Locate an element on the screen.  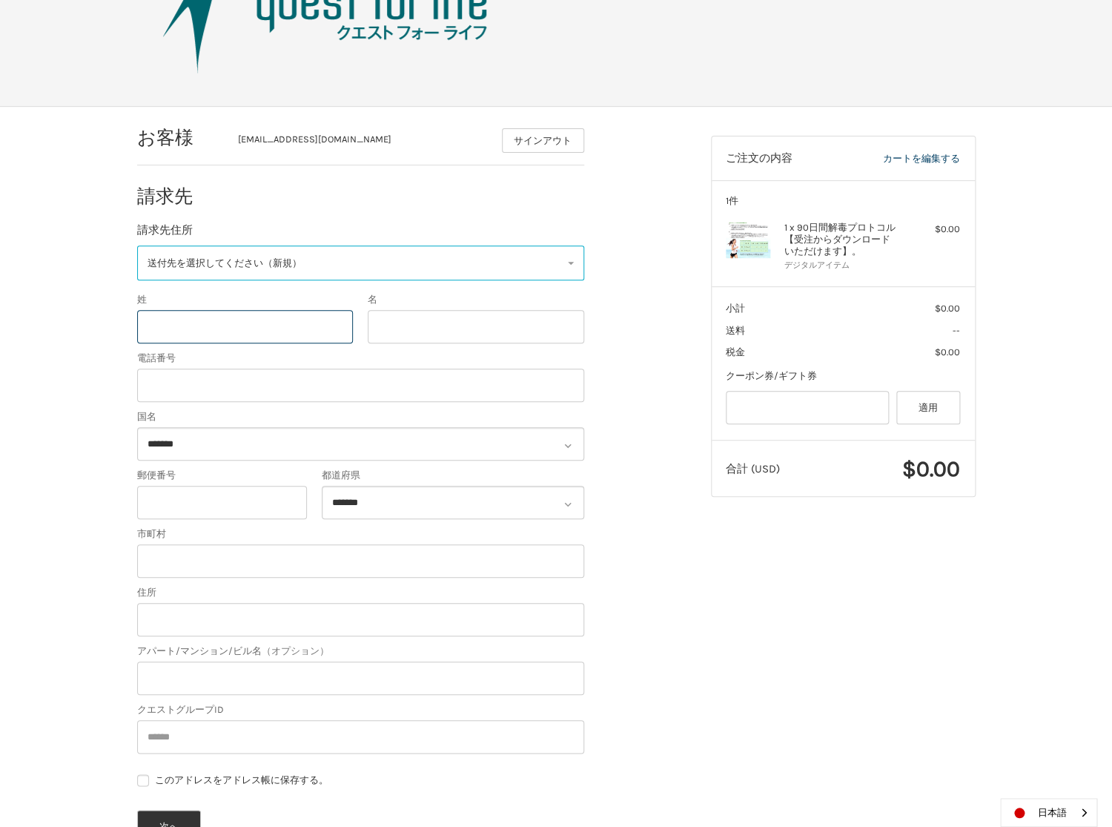
small: （オプション） is located at coordinates (295, 650).